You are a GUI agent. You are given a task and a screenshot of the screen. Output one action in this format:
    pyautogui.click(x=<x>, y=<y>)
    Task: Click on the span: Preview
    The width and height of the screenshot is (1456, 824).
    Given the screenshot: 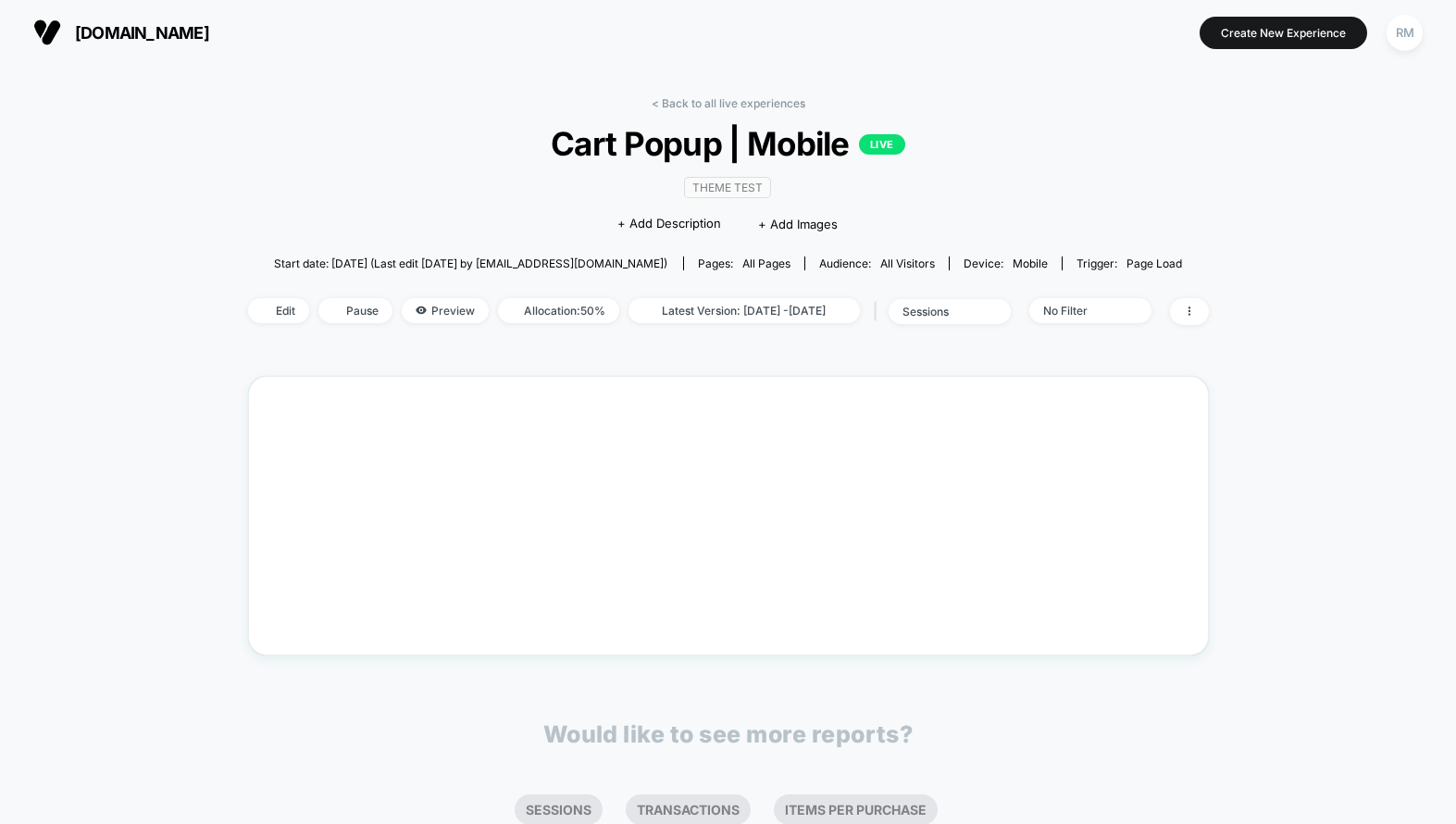 What is the action you would take?
    pyautogui.click(x=445, y=310)
    